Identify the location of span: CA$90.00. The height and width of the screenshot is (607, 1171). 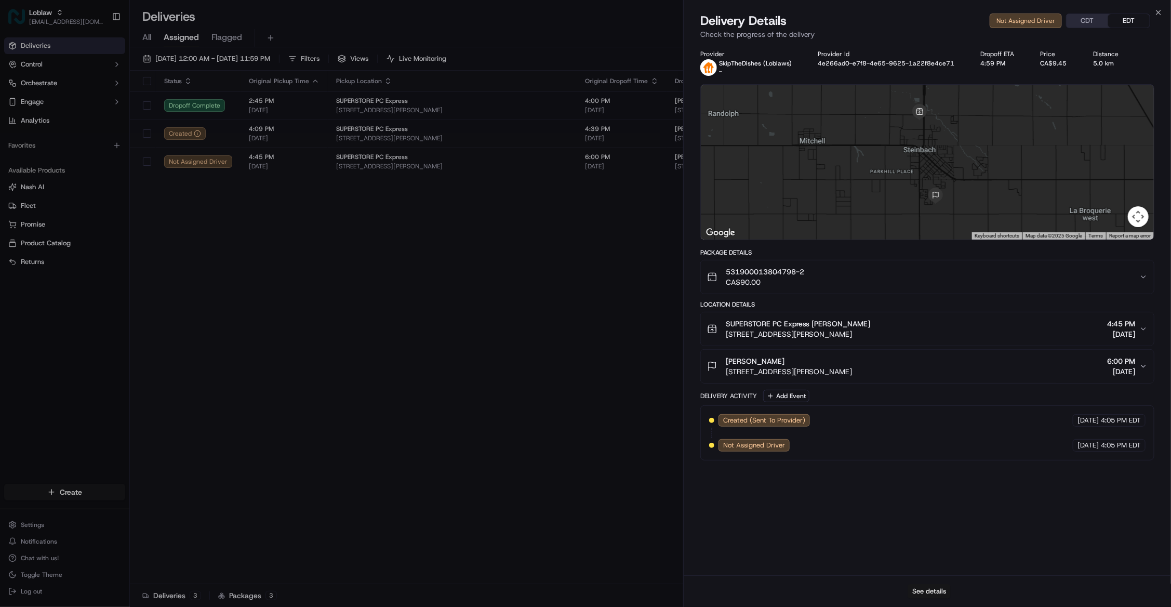
(765, 282).